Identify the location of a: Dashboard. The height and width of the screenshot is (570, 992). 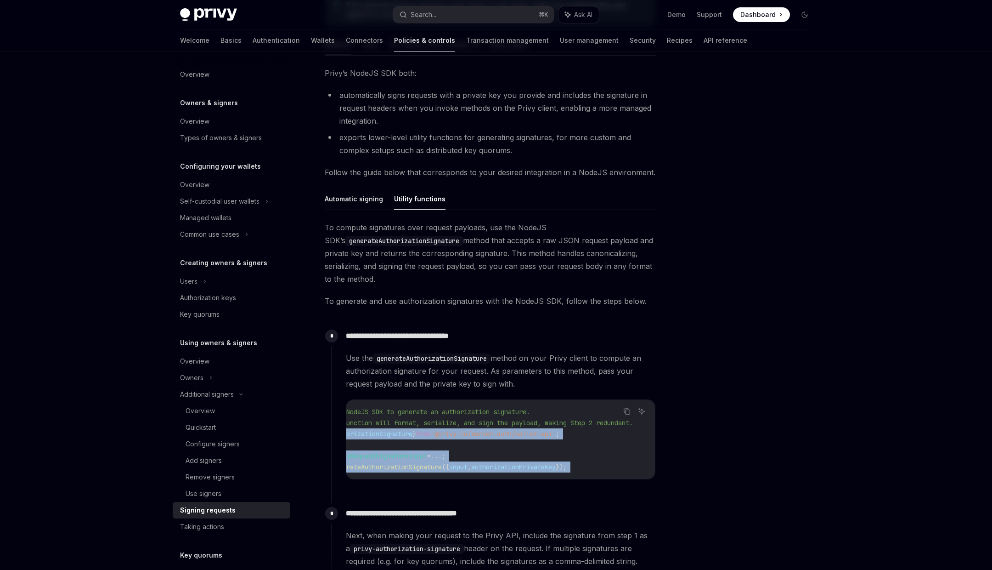
(761, 15).